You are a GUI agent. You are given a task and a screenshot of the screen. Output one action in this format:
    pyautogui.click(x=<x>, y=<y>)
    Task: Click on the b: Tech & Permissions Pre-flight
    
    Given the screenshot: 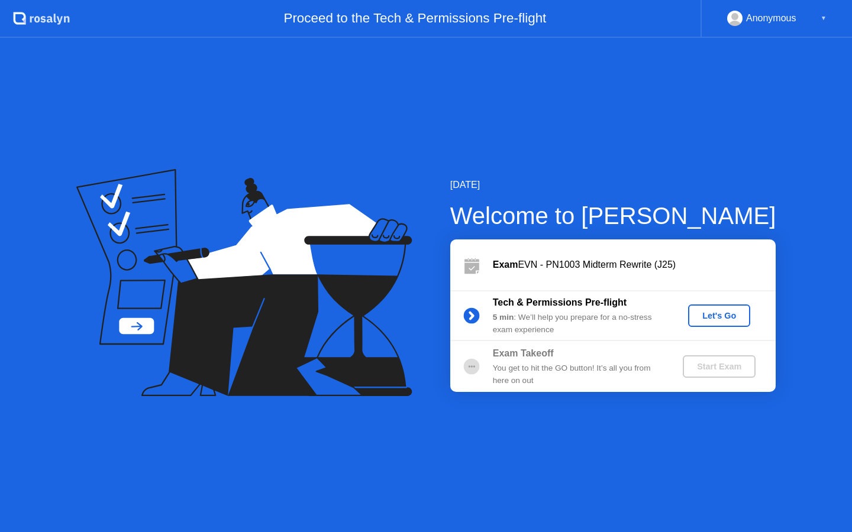 What is the action you would take?
    pyautogui.click(x=560, y=302)
    